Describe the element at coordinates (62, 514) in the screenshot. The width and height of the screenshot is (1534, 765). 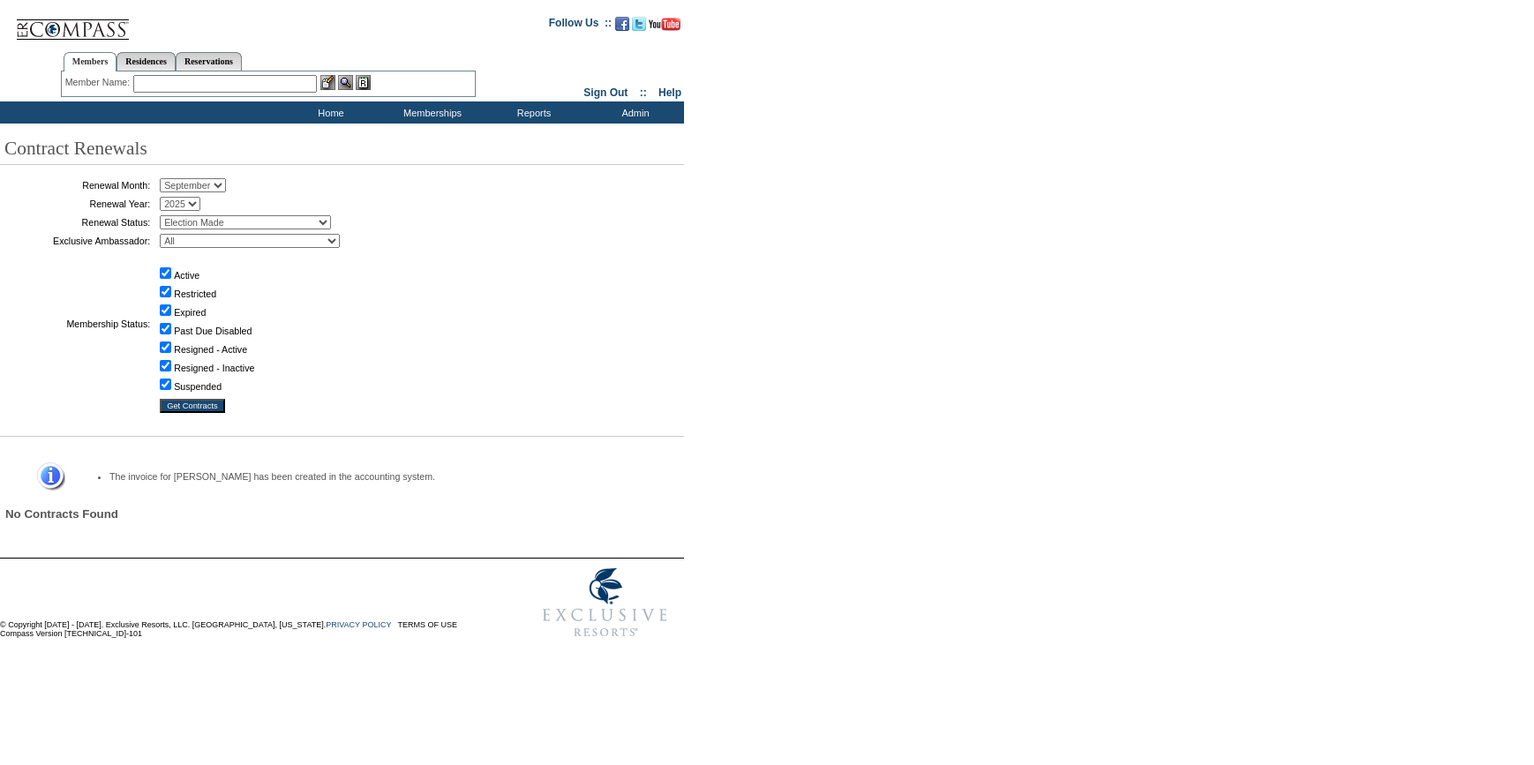
I see `span: No Contracts Found` at that location.